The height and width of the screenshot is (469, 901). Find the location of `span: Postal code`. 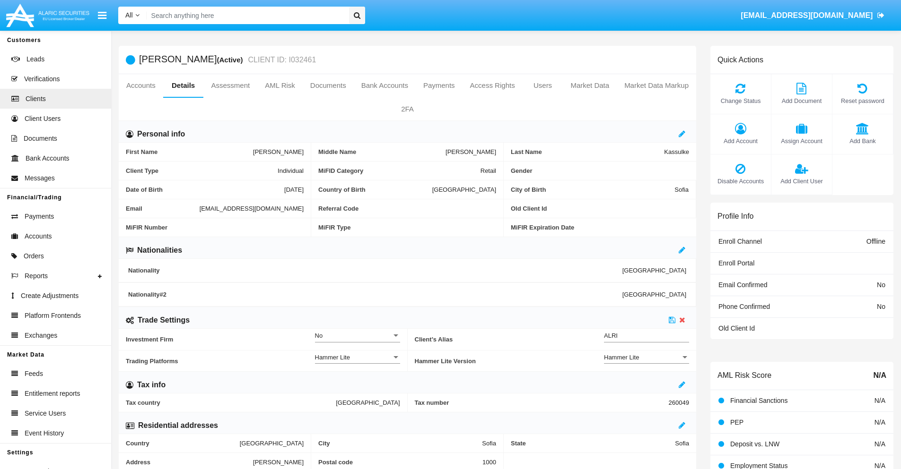

span: Postal code is located at coordinates (400, 462).